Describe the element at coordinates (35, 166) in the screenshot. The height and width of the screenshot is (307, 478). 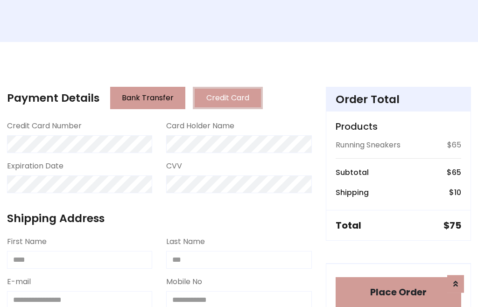
I see `label: Expiration Date` at that location.